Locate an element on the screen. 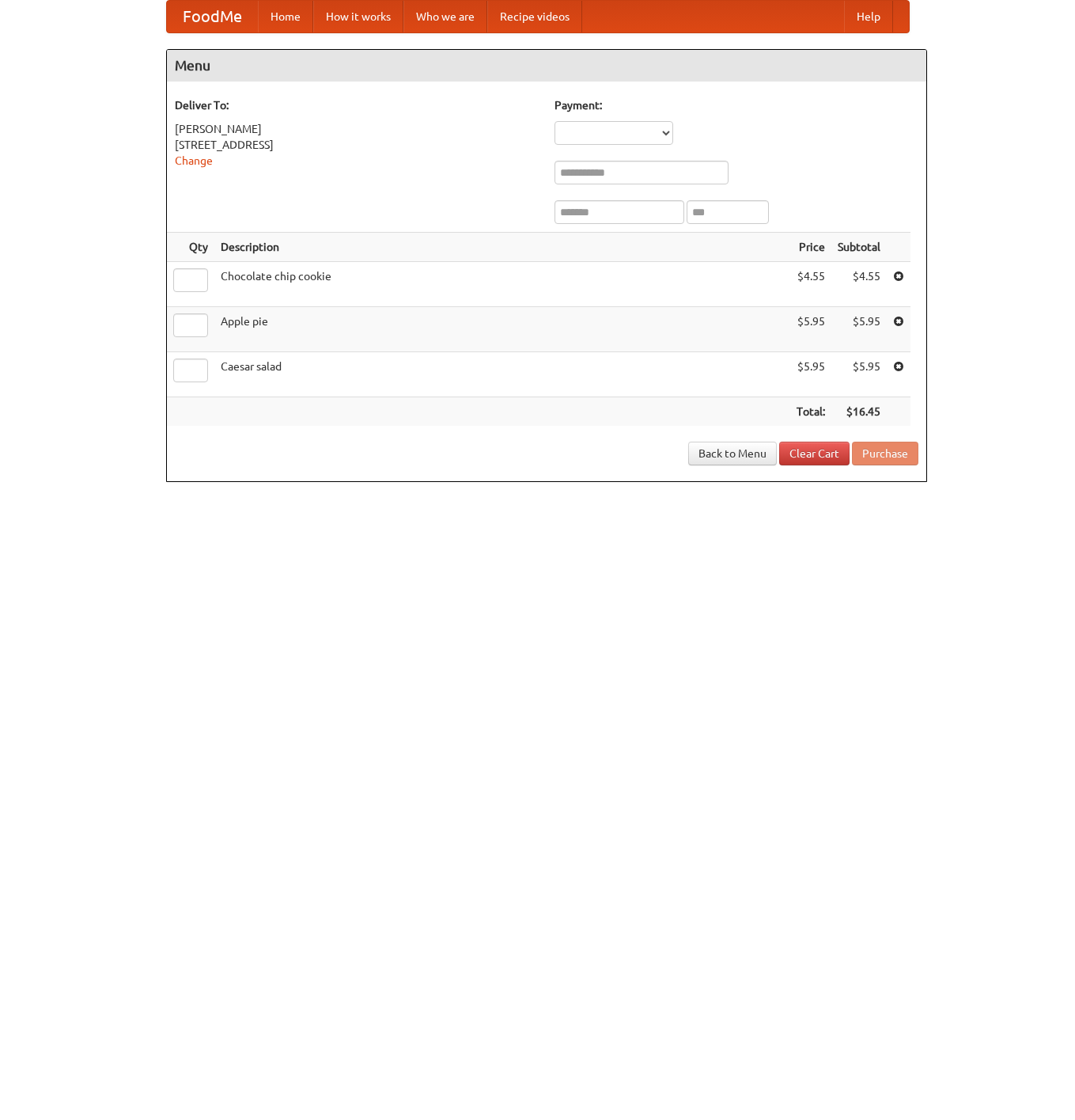 This screenshot has height=1120, width=1075. a: Recipe videos is located at coordinates (535, 17).